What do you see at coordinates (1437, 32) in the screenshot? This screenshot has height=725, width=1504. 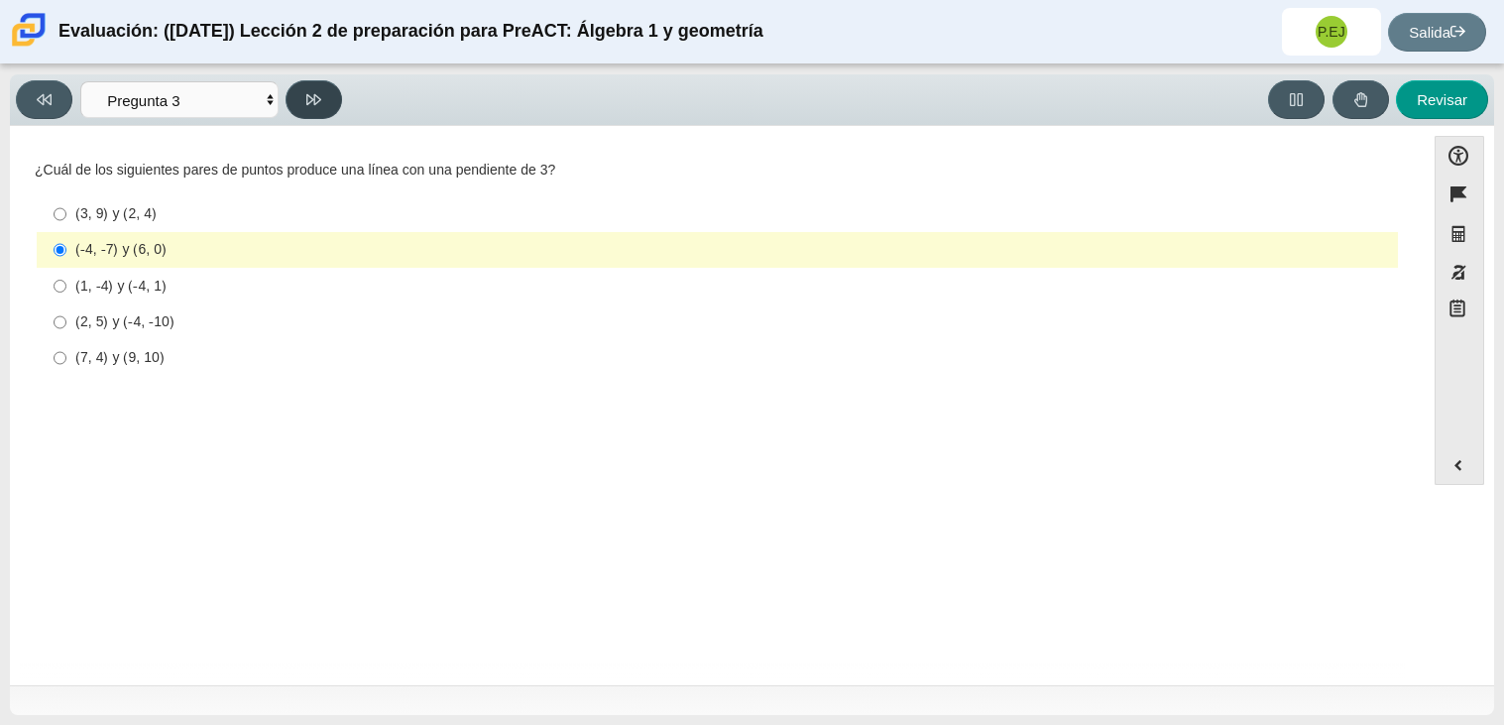 I see `a: Salida` at bounding box center [1437, 32].